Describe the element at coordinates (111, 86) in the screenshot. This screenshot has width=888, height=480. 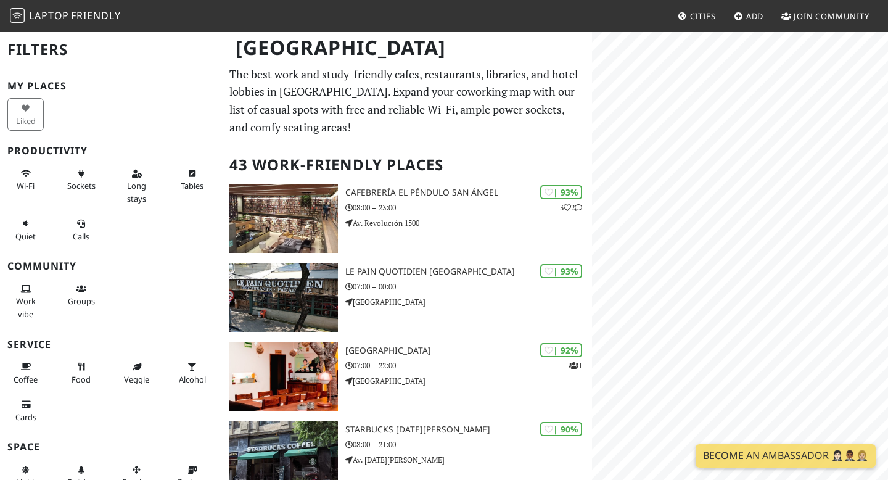
I see `h3: My Places` at that location.